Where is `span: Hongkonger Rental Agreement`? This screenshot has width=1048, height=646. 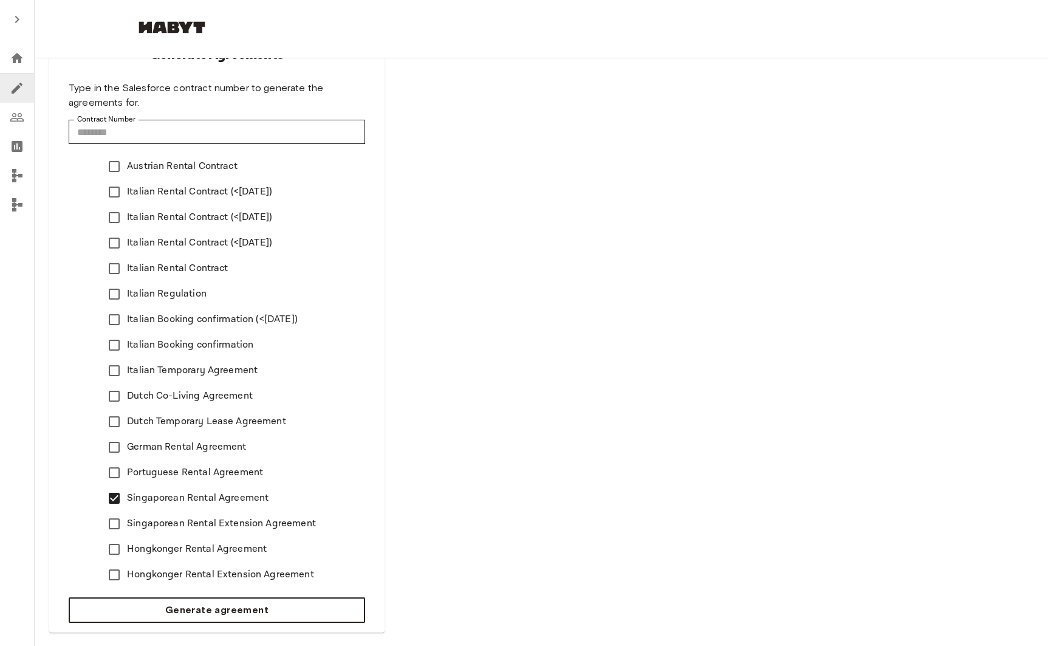
span: Hongkonger Rental Agreement is located at coordinates (197, 549).